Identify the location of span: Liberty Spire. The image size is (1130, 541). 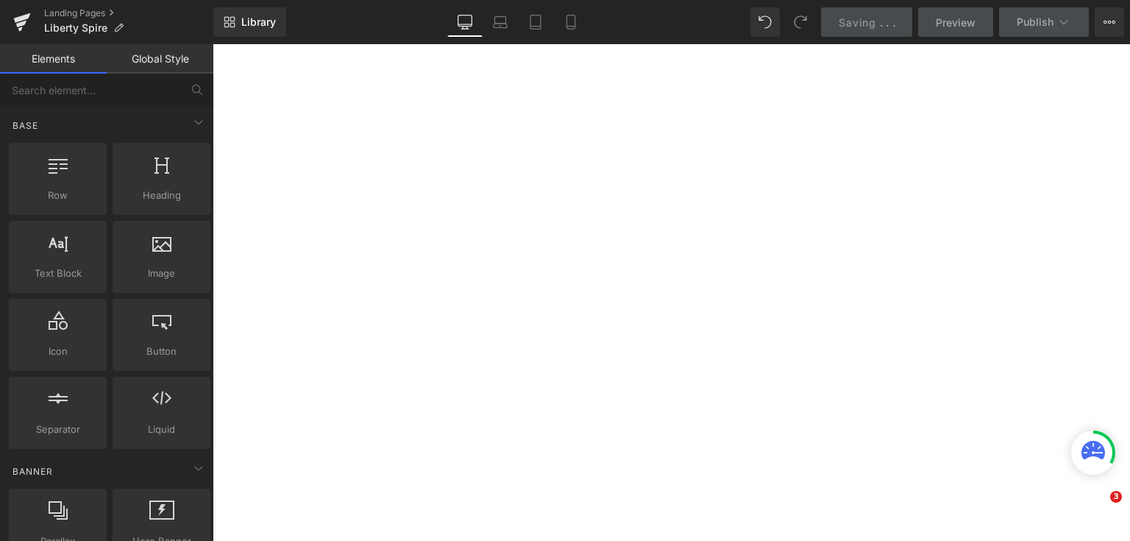
(76, 28).